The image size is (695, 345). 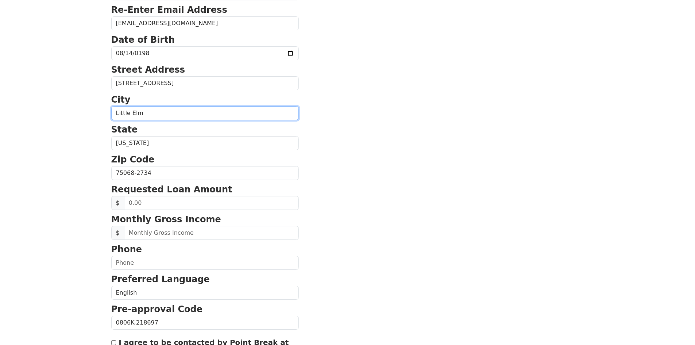 What do you see at coordinates (121, 100) in the screenshot?
I see `strong: City` at bounding box center [121, 100].